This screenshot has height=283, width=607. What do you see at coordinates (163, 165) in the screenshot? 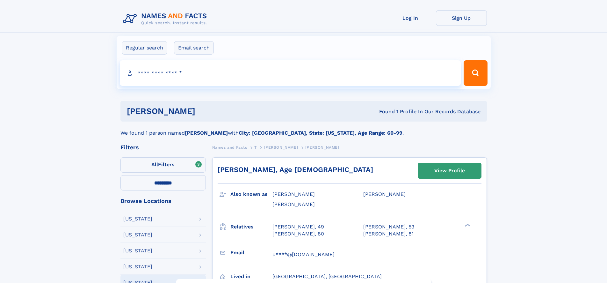
I see `label: Filters` at bounding box center [163, 165].